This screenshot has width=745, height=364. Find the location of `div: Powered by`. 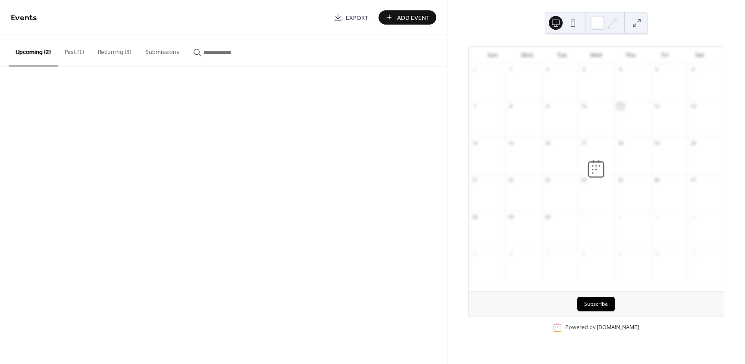

div: Powered by is located at coordinates (602, 327).